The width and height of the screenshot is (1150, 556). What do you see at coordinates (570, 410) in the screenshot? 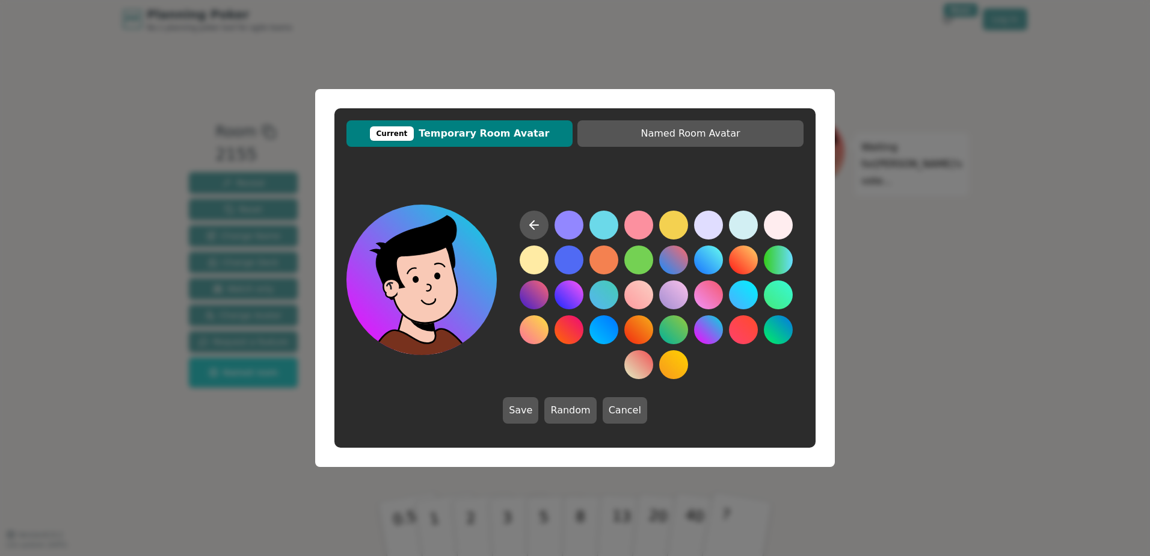
I see `button: Random` at bounding box center [570, 410].